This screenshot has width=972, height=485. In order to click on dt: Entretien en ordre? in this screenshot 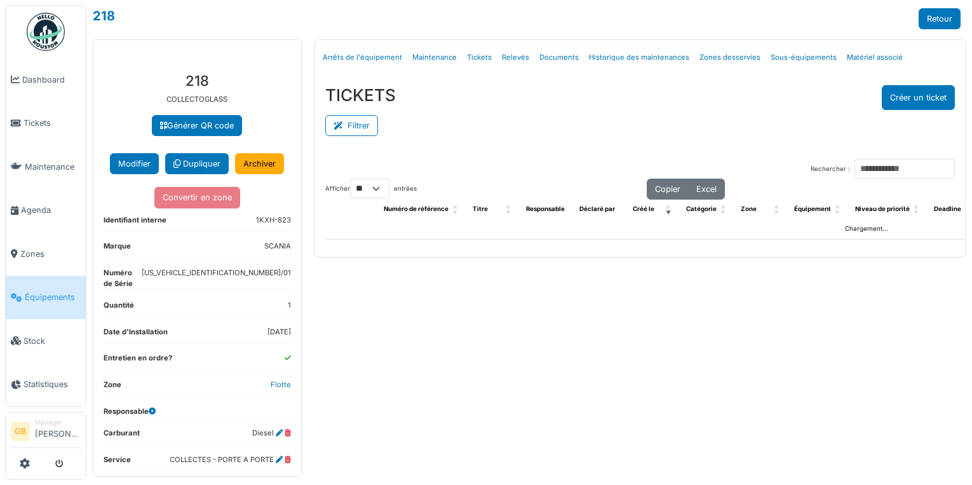, I will do `click(138, 360)`.